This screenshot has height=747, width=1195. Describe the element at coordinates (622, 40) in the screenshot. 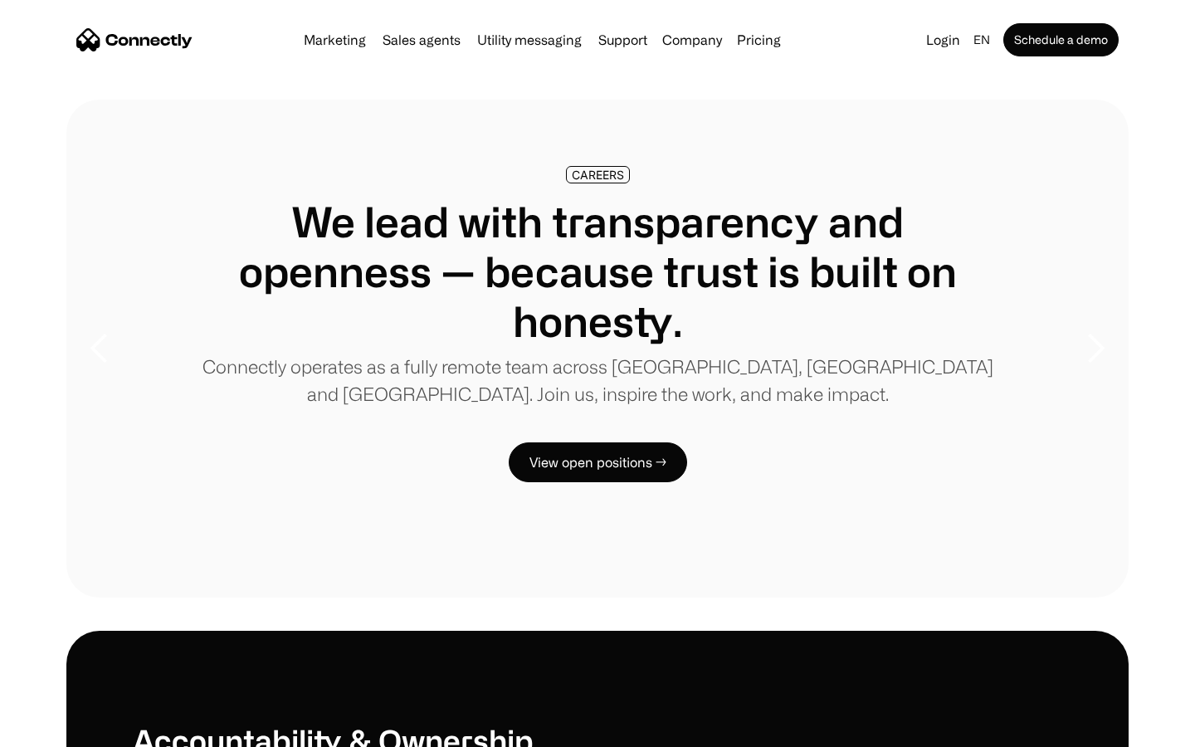

I see `a: Support` at that location.